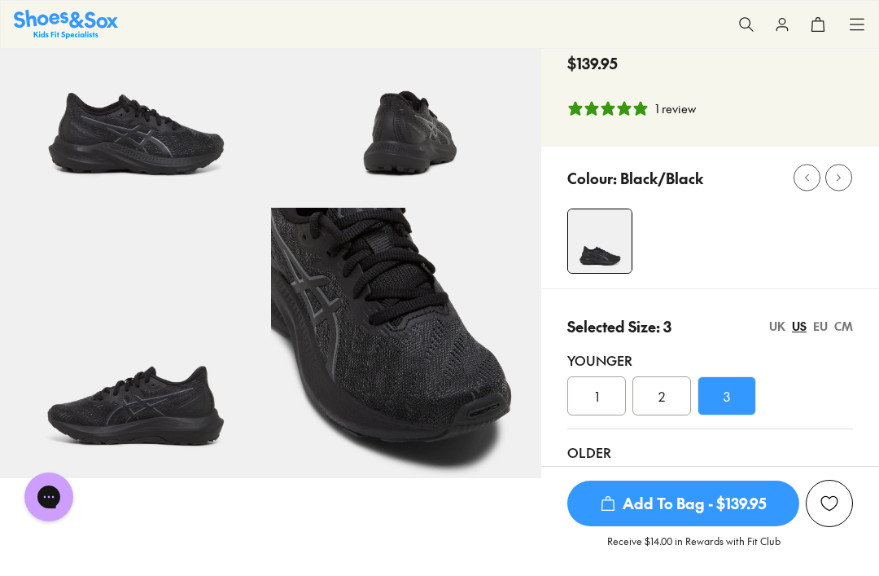 This screenshot has height=576, width=879. I want to click on span: 1, so click(597, 396).